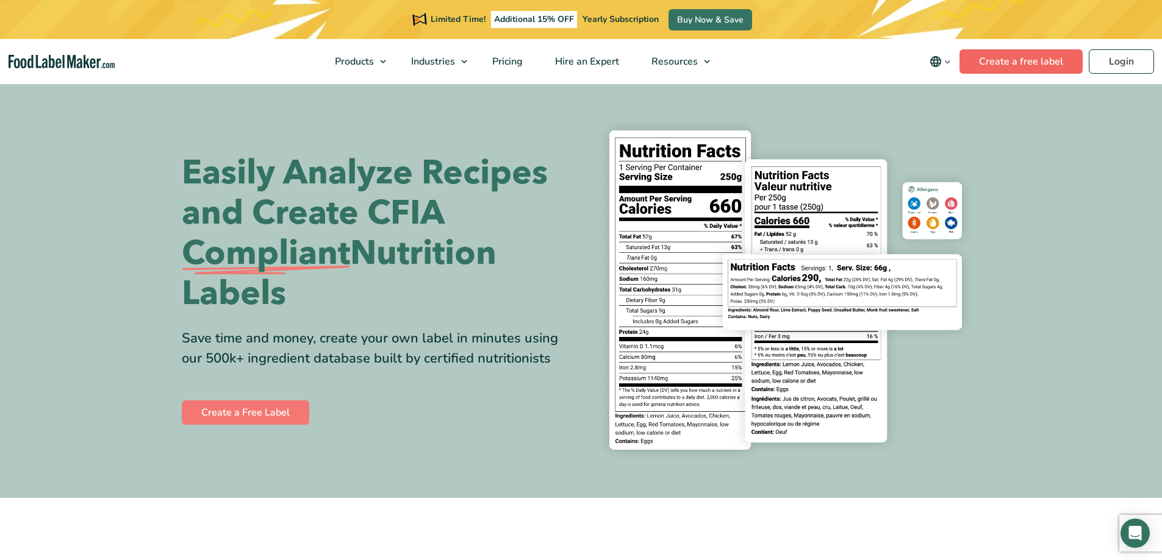 The height and width of the screenshot is (560, 1162). I want to click on span: Products, so click(353, 62).